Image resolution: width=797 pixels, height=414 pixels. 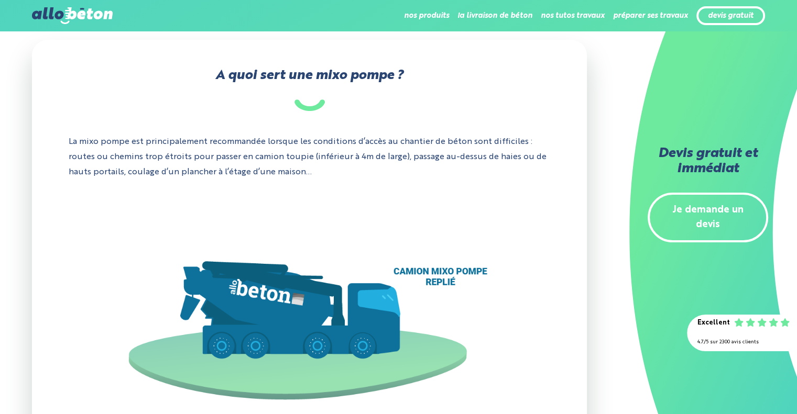 What do you see at coordinates (650, 16) in the screenshot?
I see `li: préparer ses travaux` at bounding box center [650, 16].